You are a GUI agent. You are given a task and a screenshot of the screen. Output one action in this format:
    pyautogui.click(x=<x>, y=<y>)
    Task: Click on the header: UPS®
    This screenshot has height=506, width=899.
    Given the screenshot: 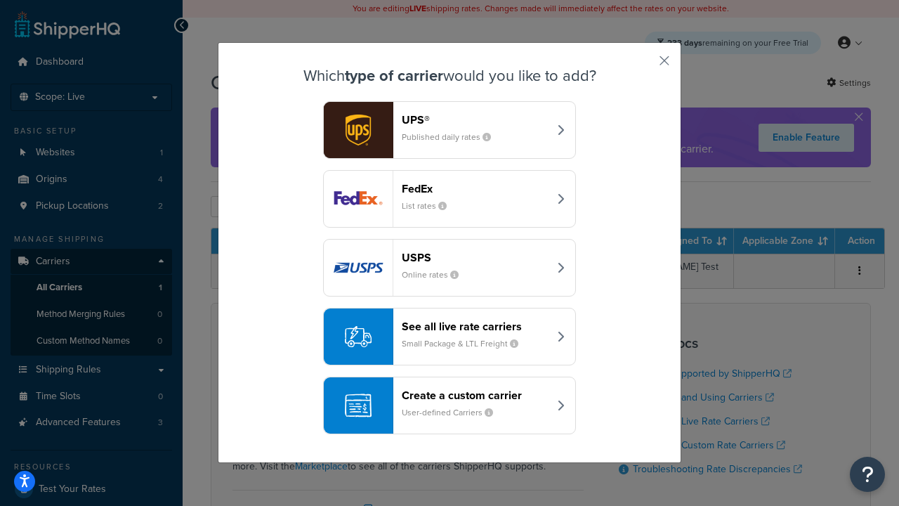 What is the action you would take?
    pyautogui.click(x=475, y=119)
    